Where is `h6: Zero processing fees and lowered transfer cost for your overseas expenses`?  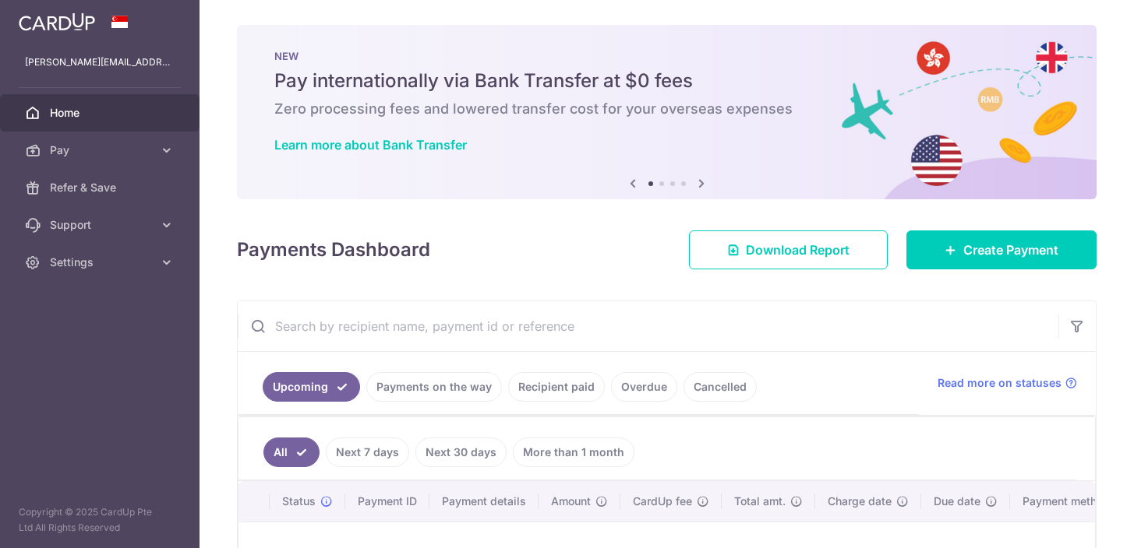
h6: Zero processing fees and lowered transfer cost for your overseas expenses is located at coordinates (666, 109).